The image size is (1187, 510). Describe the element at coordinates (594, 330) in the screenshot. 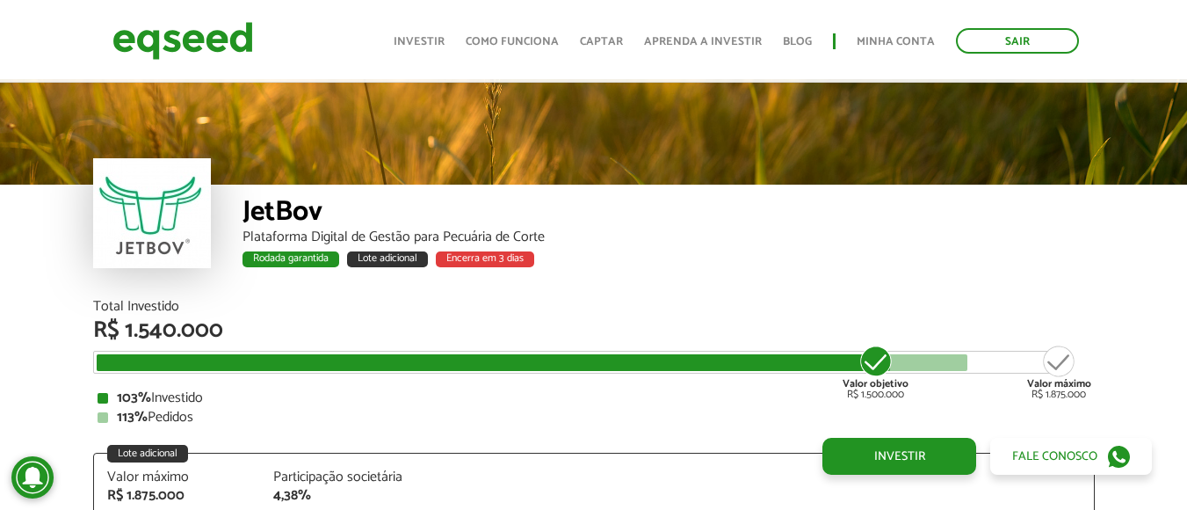

I see `div: R$ 1.540.000` at that location.